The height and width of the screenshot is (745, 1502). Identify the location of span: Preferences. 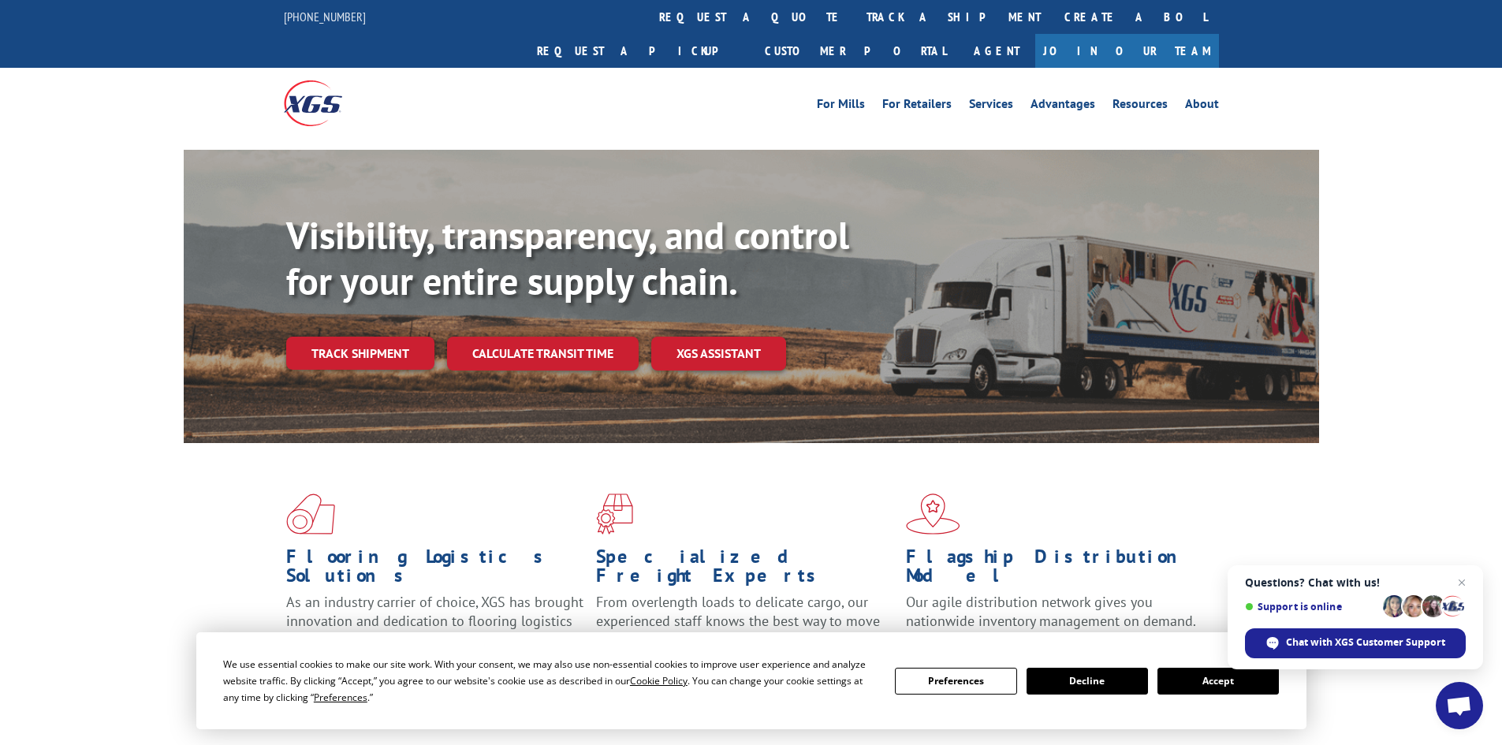
(341, 697).